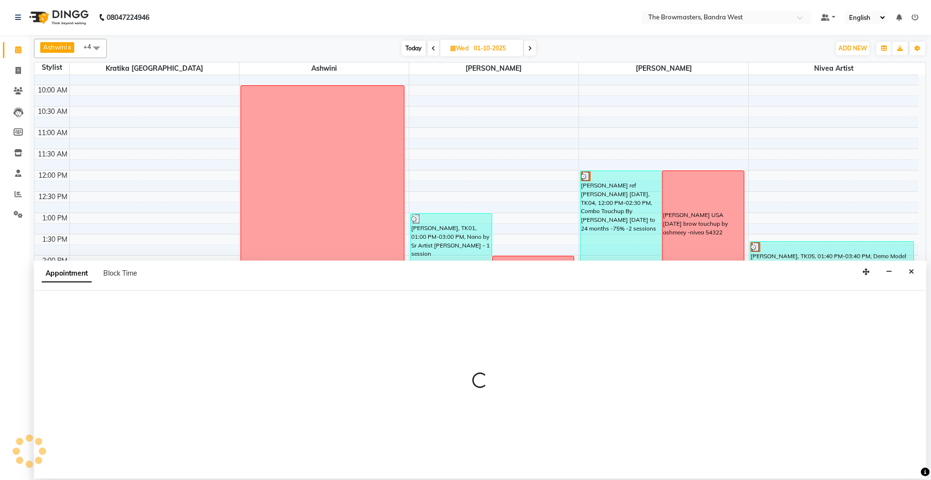 This screenshot has height=480, width=931. I want to click on div: Stylist, so click(52, 67).